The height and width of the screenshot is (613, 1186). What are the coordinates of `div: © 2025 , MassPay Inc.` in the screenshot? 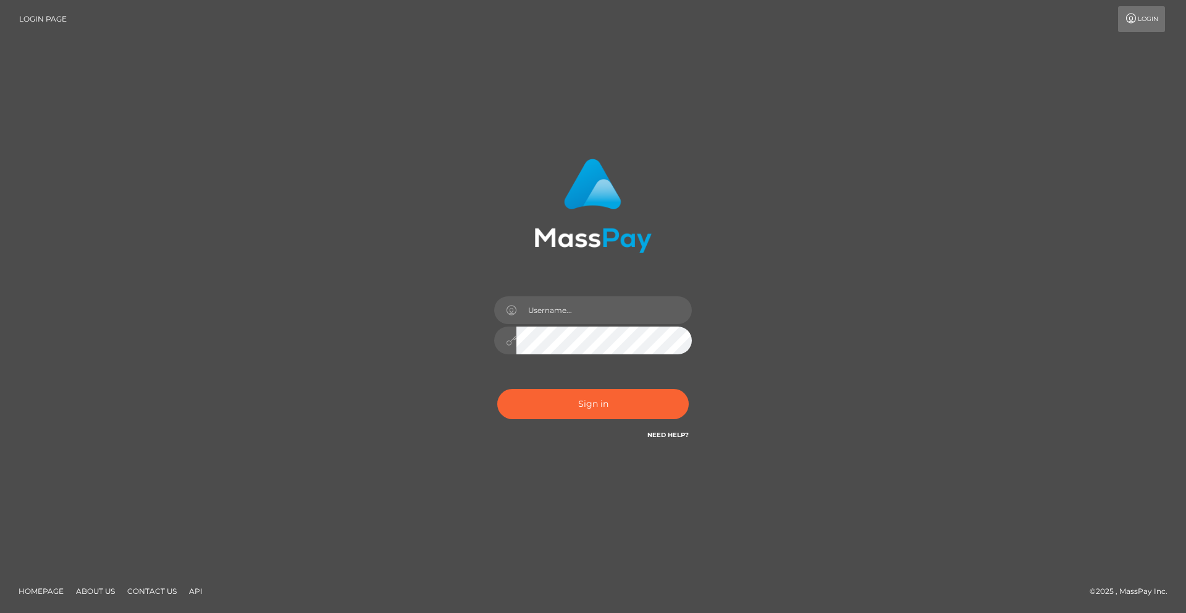 It's located at (1133, 592).